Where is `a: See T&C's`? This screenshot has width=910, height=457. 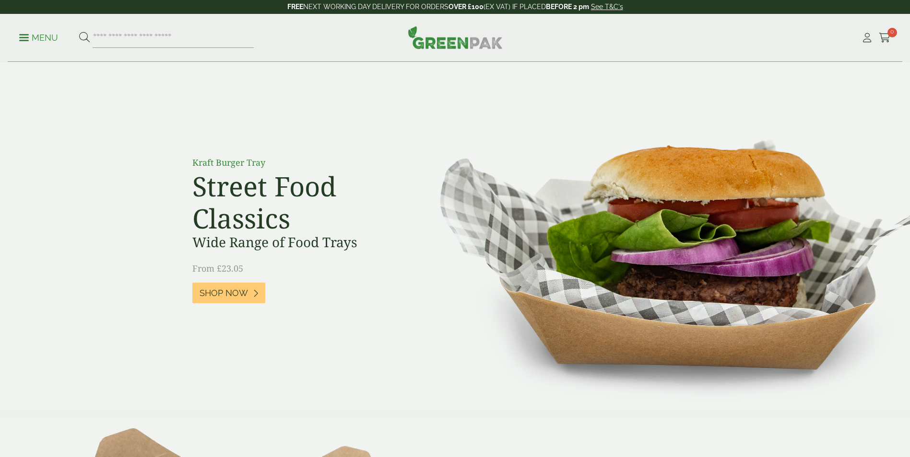
a: See T&C's is located at coordinates (607, 7).